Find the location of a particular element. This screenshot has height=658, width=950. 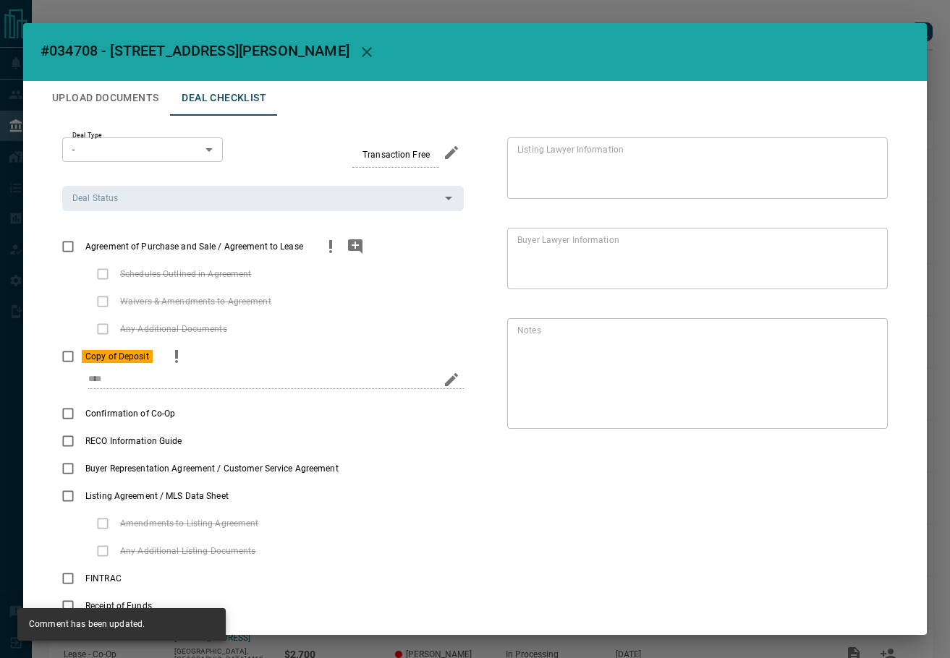

button: Upload Documents is located at coordinates (105, 98).